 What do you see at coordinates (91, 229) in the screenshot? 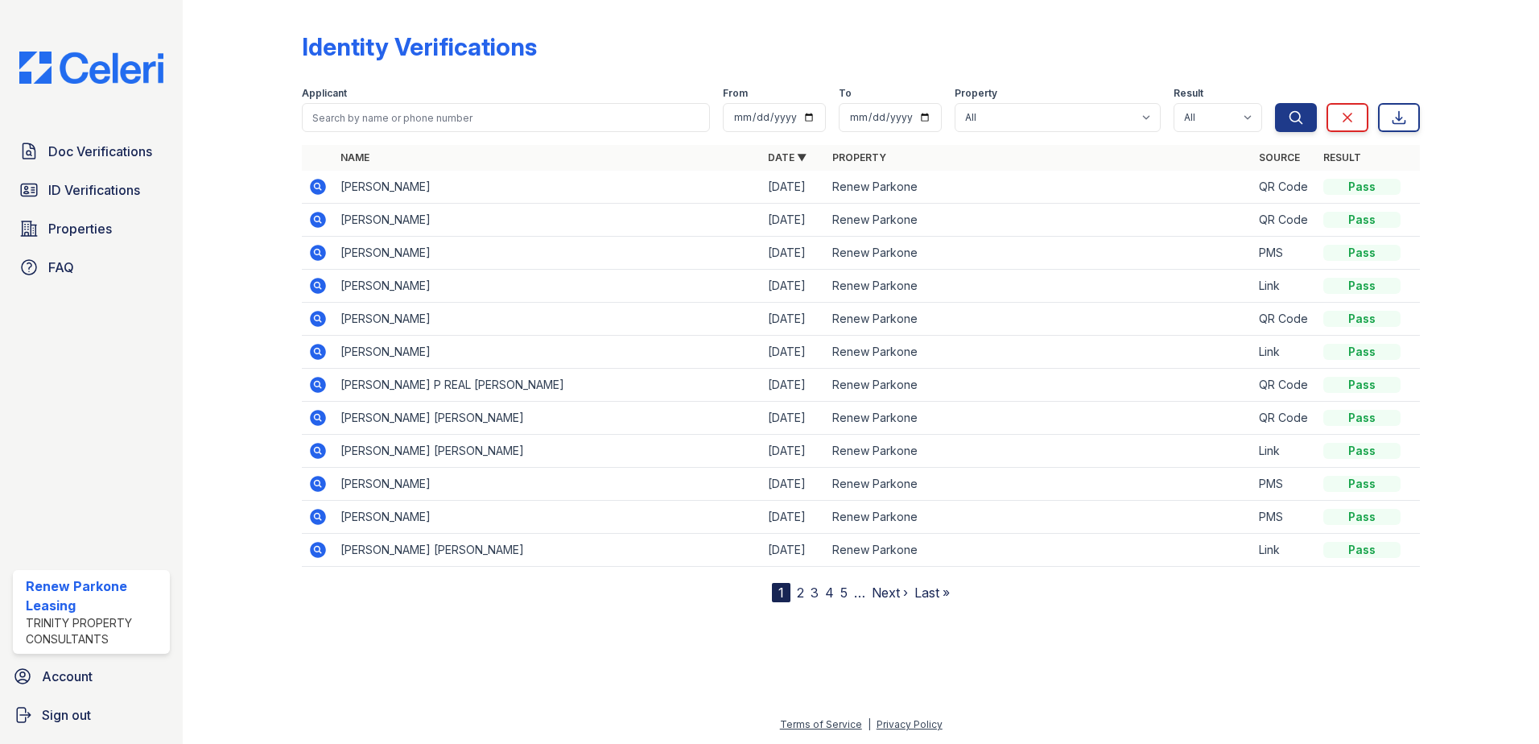
I see `a: Properties` at bounding box center [91, 229].